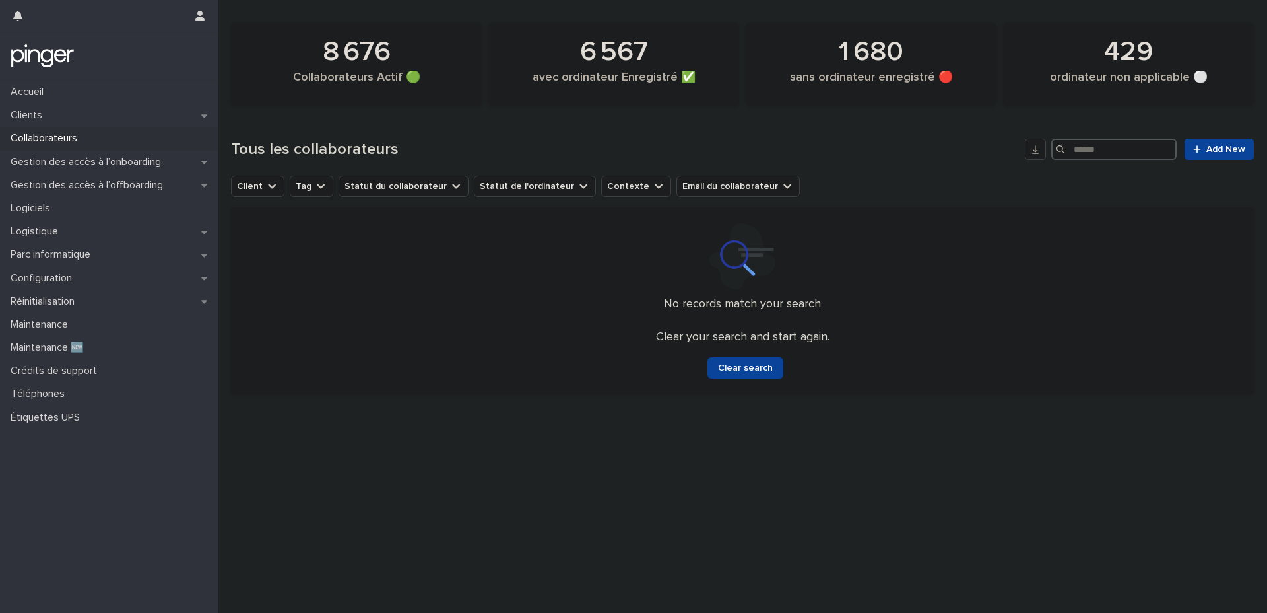  What do you see at coordinates (1129, 84) in the screenshot?
I see `div: ordinateur non applicable ⚪` at bounding box center [1129, 84].